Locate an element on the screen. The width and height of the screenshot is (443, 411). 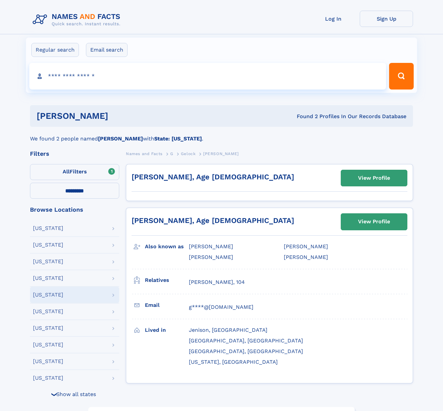
span: G is located at coordinates (172, 154).